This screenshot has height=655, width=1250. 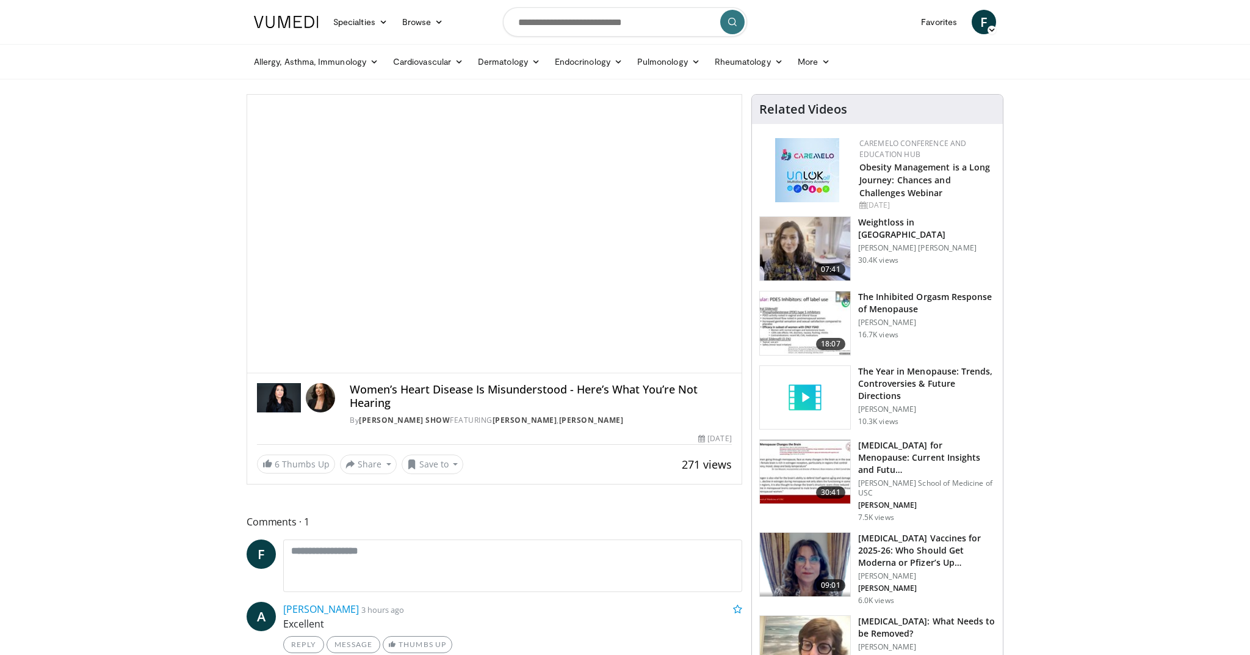 What do you see at coordinates (805, 397) in the screenshot?
I see `img: video_placeholder_short.svg` at bounding box center [805, 397].